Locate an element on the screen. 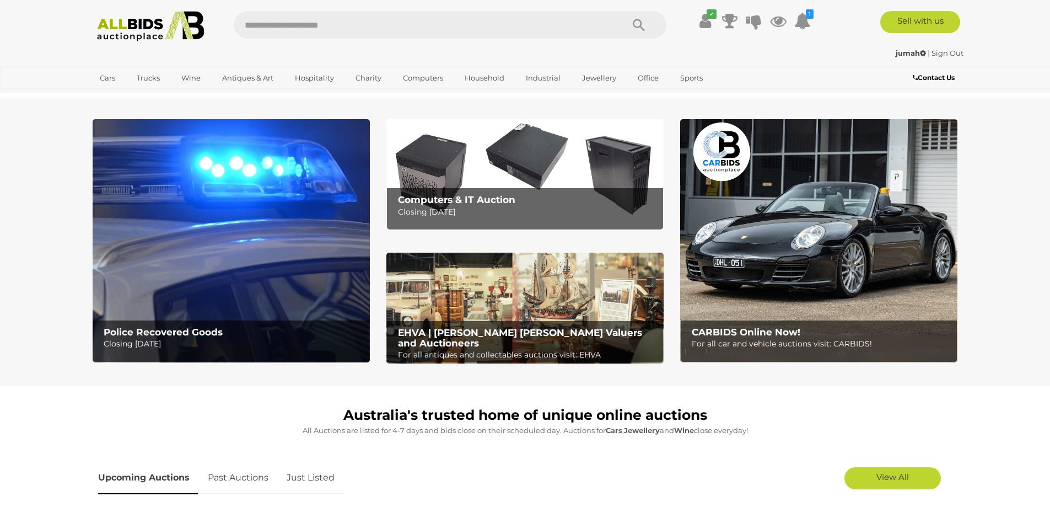 This screenshot has height=507, width=1050. a: Charity is located at coordinates (368, 78).